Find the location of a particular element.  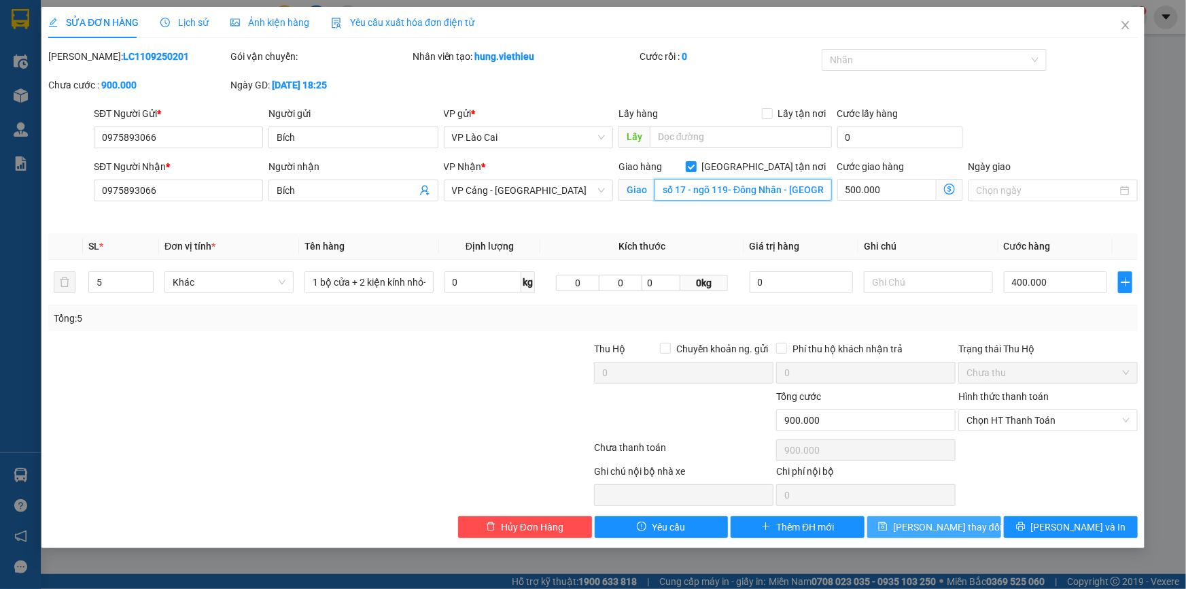

label: Cước giao hàng is located at coordinates (871, 167).